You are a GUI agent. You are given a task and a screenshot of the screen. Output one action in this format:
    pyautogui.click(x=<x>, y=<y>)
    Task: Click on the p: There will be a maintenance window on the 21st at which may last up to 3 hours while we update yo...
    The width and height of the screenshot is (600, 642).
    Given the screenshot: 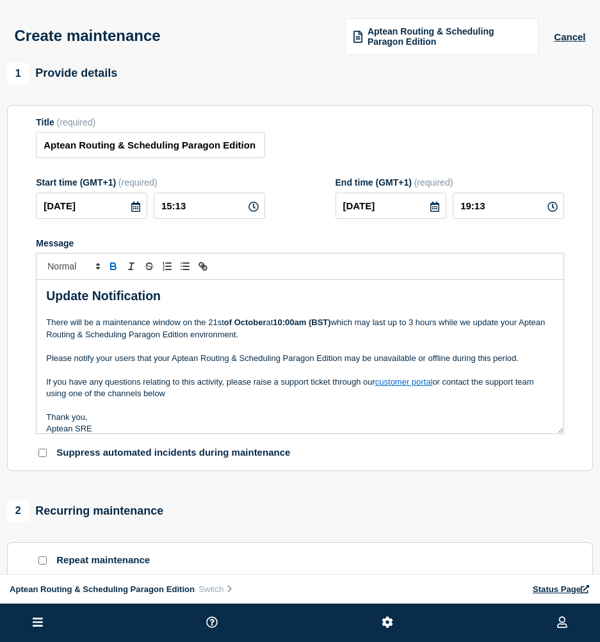 What is the action you would take?
    pyautogui.click(x=300, y=328)
    